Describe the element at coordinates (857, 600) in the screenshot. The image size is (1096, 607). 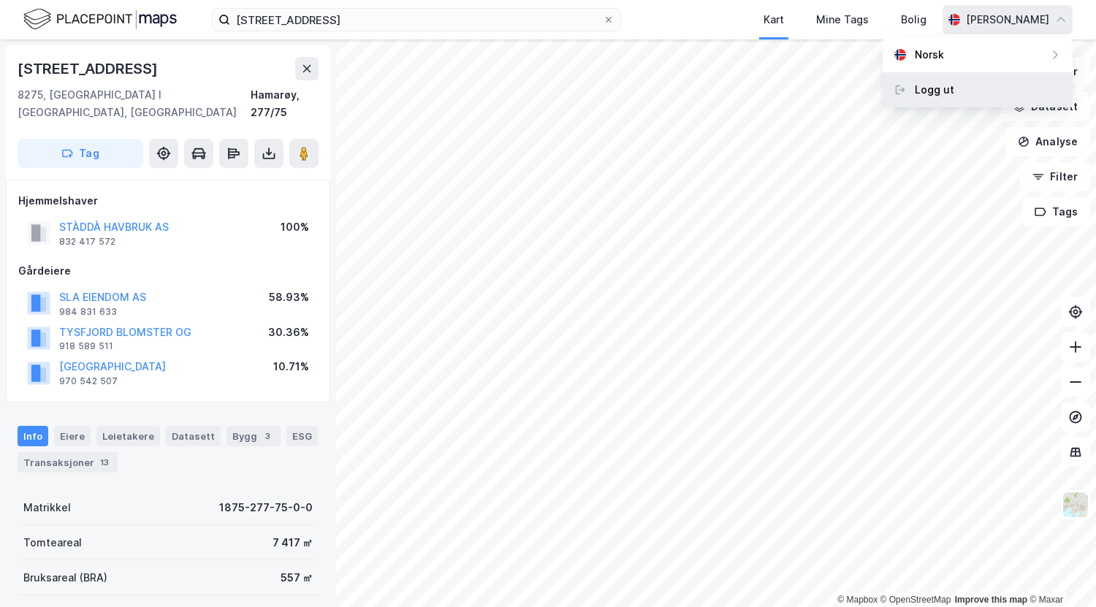
I see `a: Mapbox` at that location.